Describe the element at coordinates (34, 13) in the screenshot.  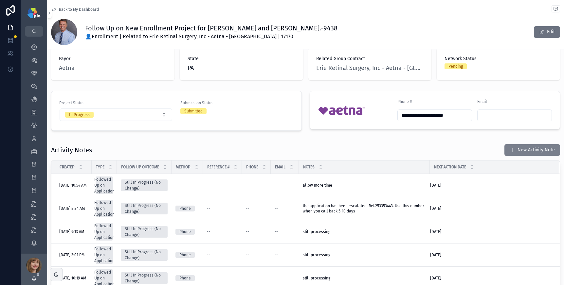
I see `img: App logo` at that location.